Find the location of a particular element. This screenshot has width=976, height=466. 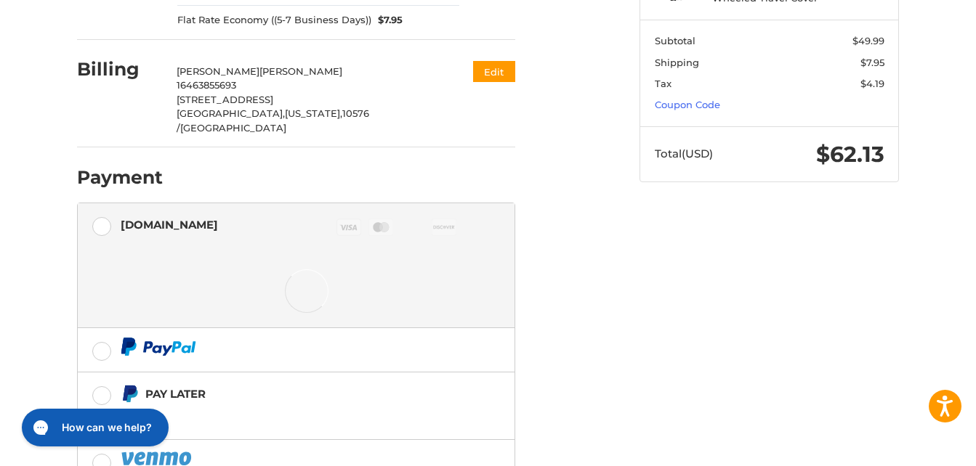

button: Edit is located at coordinates (494, 71).